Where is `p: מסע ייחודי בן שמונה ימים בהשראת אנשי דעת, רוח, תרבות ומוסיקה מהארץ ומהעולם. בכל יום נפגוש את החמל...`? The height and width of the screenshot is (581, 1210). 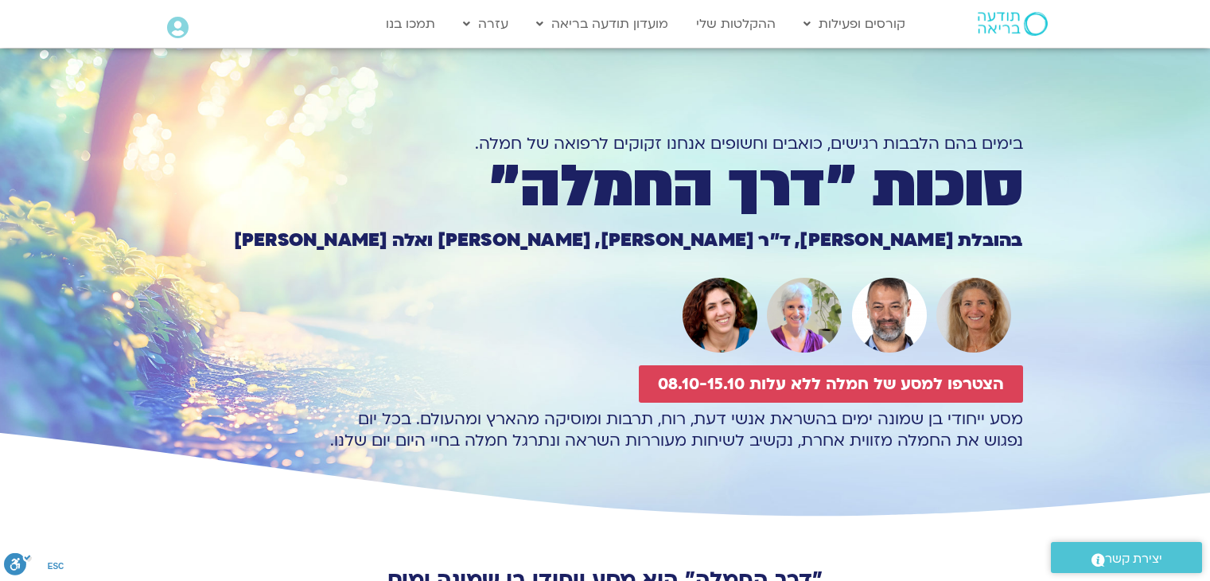 p: מסע ייחודי בן שמונה ימים בהשראת אנשי דעת, רוח, תרבות ומוסיקה מהארץ ומהעולם. בכל יום נפגוש את החמל... is located at coordinates (605, 430).